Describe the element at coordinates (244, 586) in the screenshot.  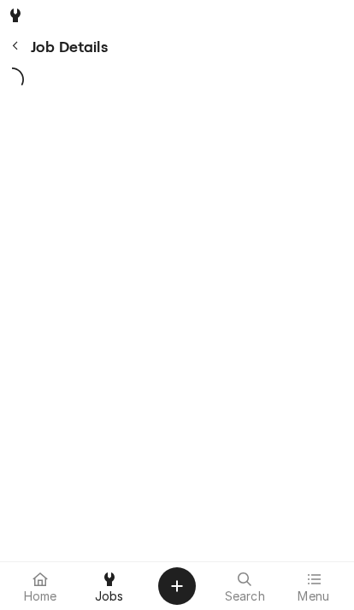
I see `a: Search` at that location.